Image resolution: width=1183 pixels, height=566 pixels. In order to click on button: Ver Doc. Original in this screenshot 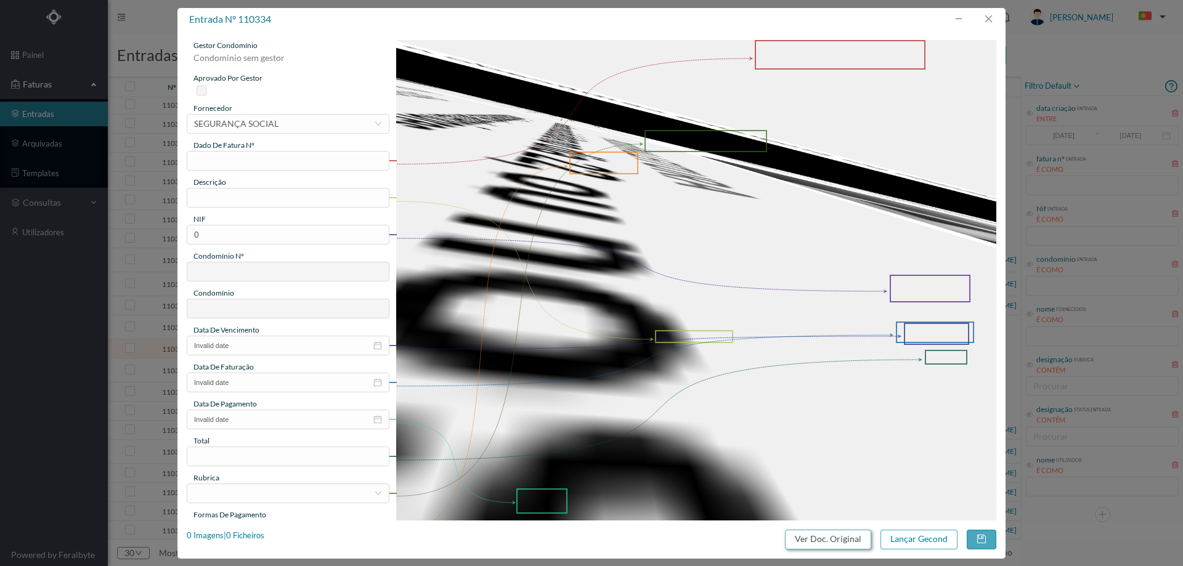, I will do `click(828, 540)`.